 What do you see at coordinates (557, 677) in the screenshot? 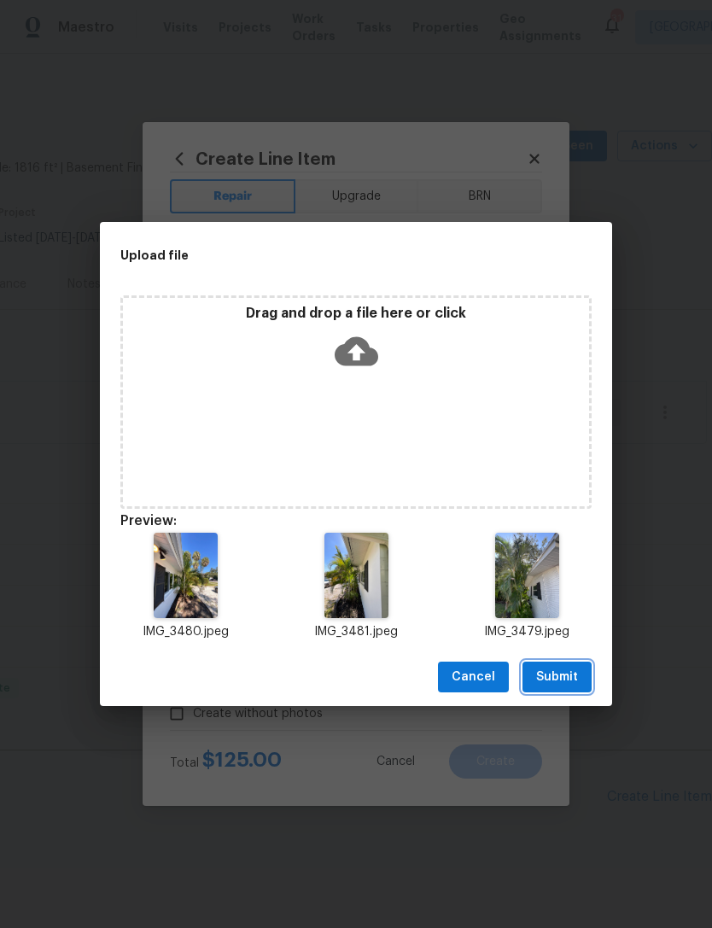
I see `span: Submit` at bounding box center [557, 677].